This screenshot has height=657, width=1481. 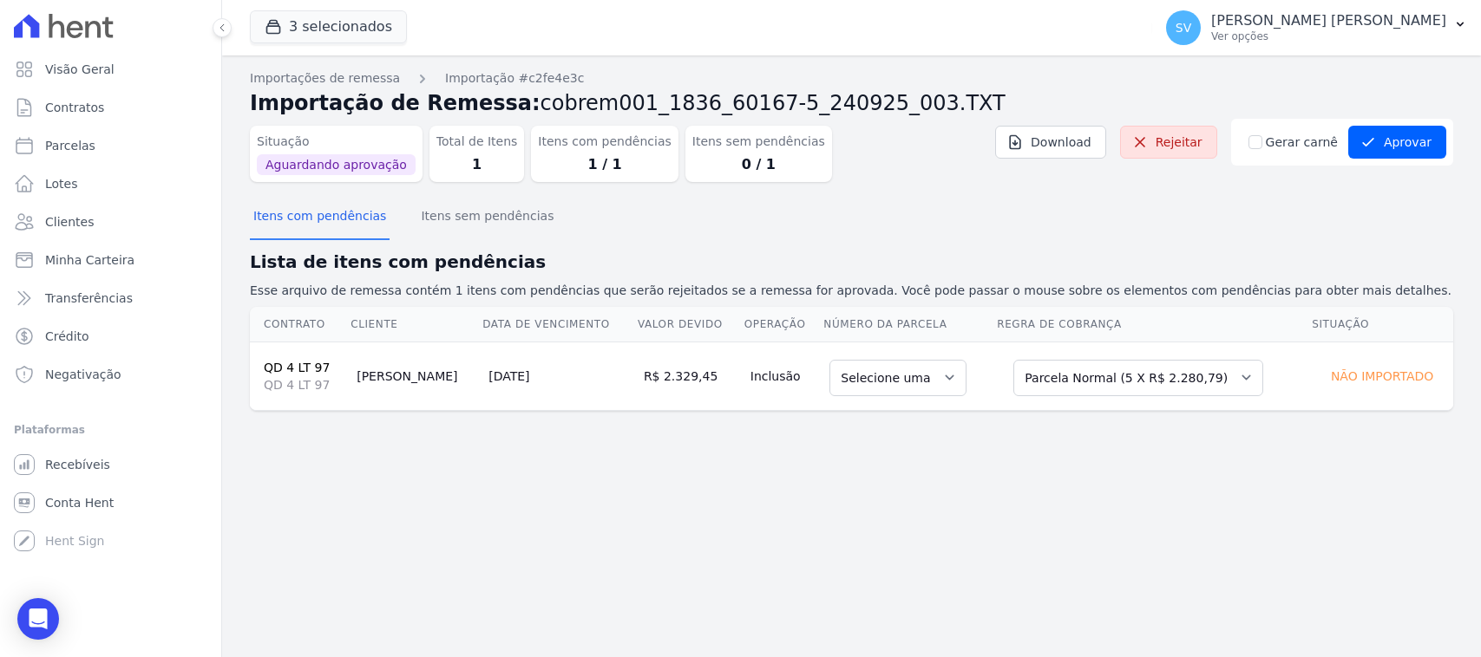 I want to click on th: Número da Parcela, so click(x=909, y=324).